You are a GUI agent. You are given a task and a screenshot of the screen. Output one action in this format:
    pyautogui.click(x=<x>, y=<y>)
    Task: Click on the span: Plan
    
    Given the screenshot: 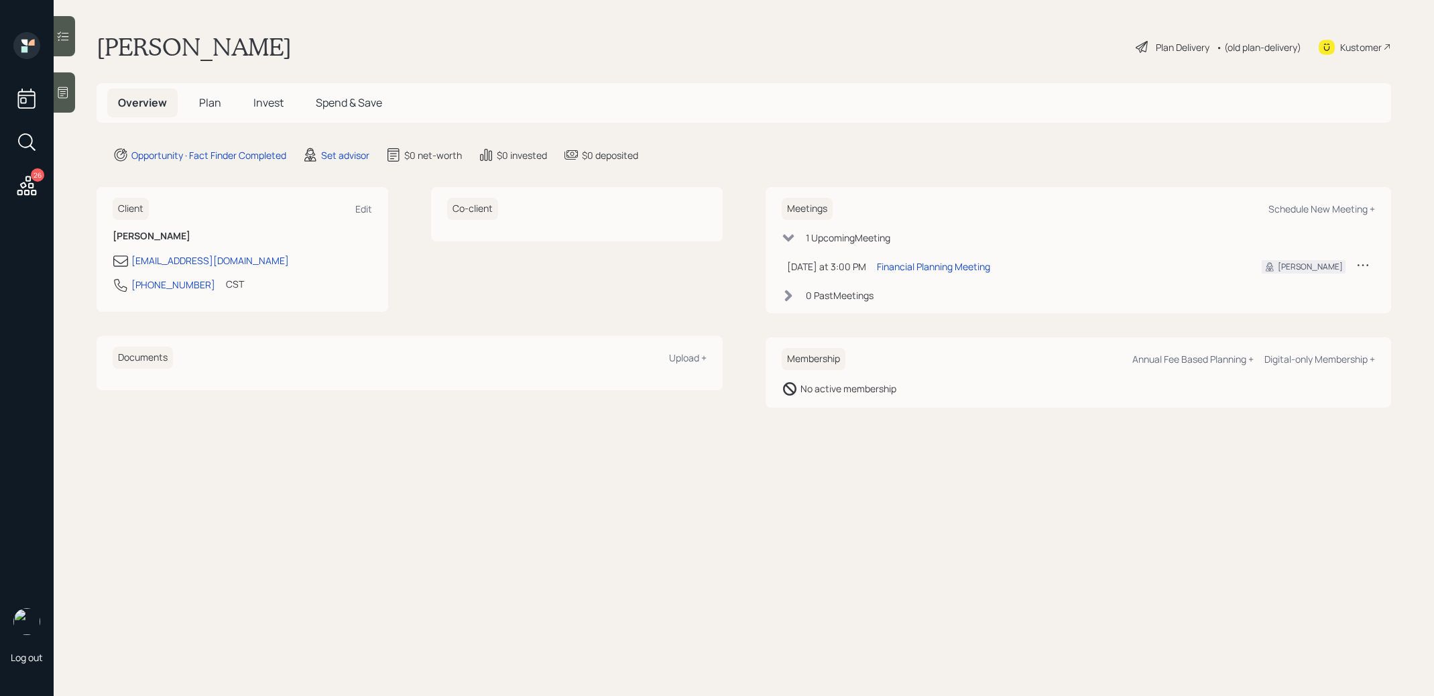 What is the action you would take?
    pyautogui.click(x=210, y=103)
    